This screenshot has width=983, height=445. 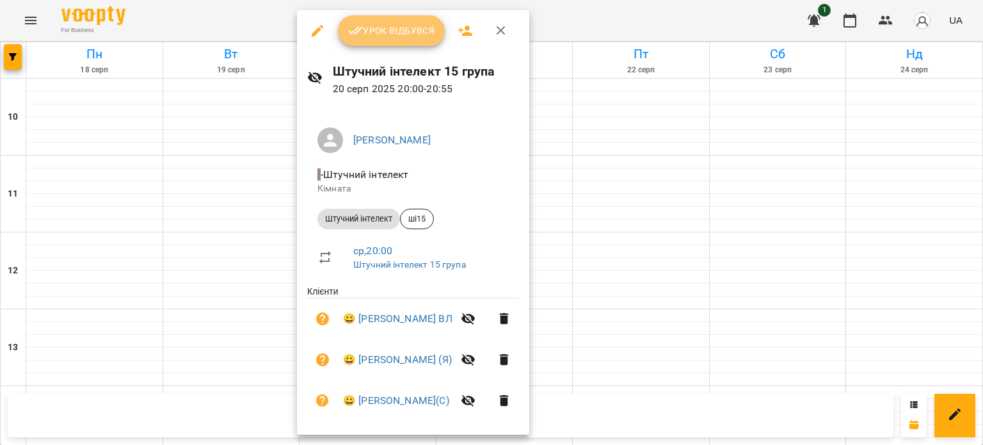 I want to click on h6: Штучний інтелект 15 група, so click(x=426, y=71).